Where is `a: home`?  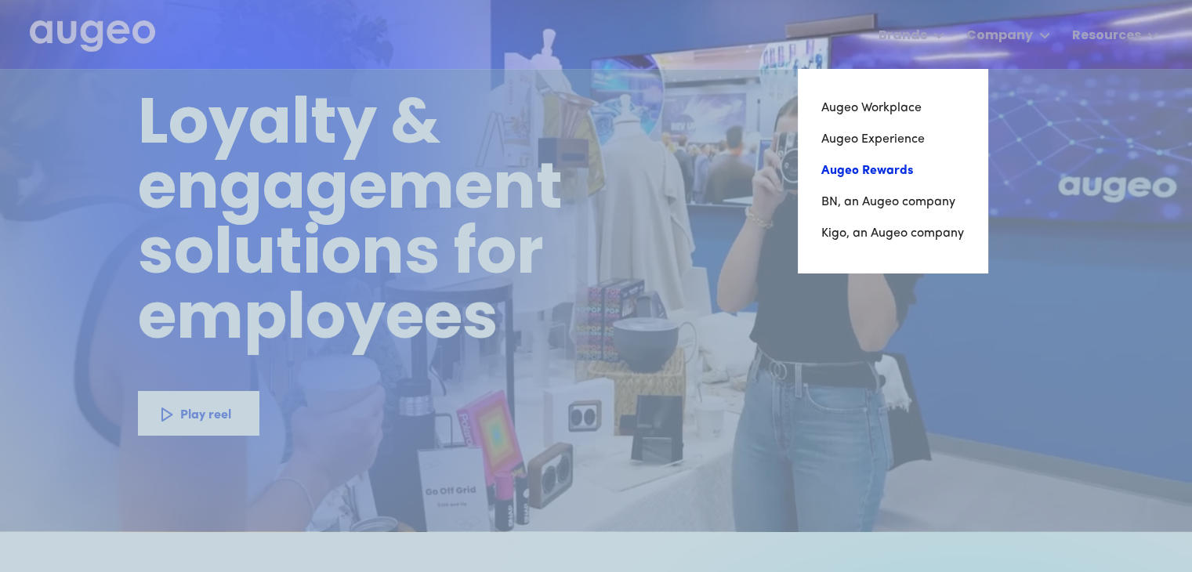
a: home is located at coordinates (93, 37).